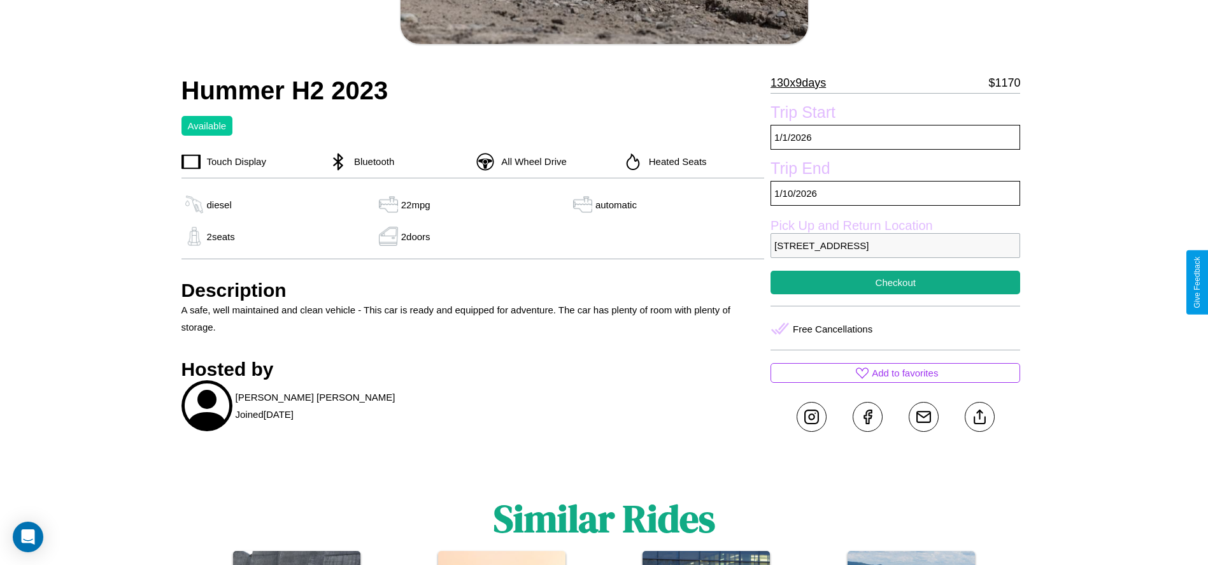  Describe the element at coordinates (219, 204) in the screenshot. I see `p: diesel` at that location.